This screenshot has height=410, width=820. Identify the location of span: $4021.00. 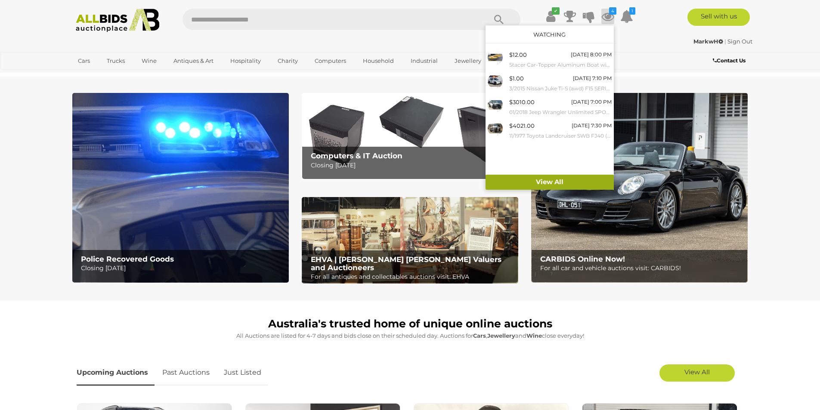
(522, 126).